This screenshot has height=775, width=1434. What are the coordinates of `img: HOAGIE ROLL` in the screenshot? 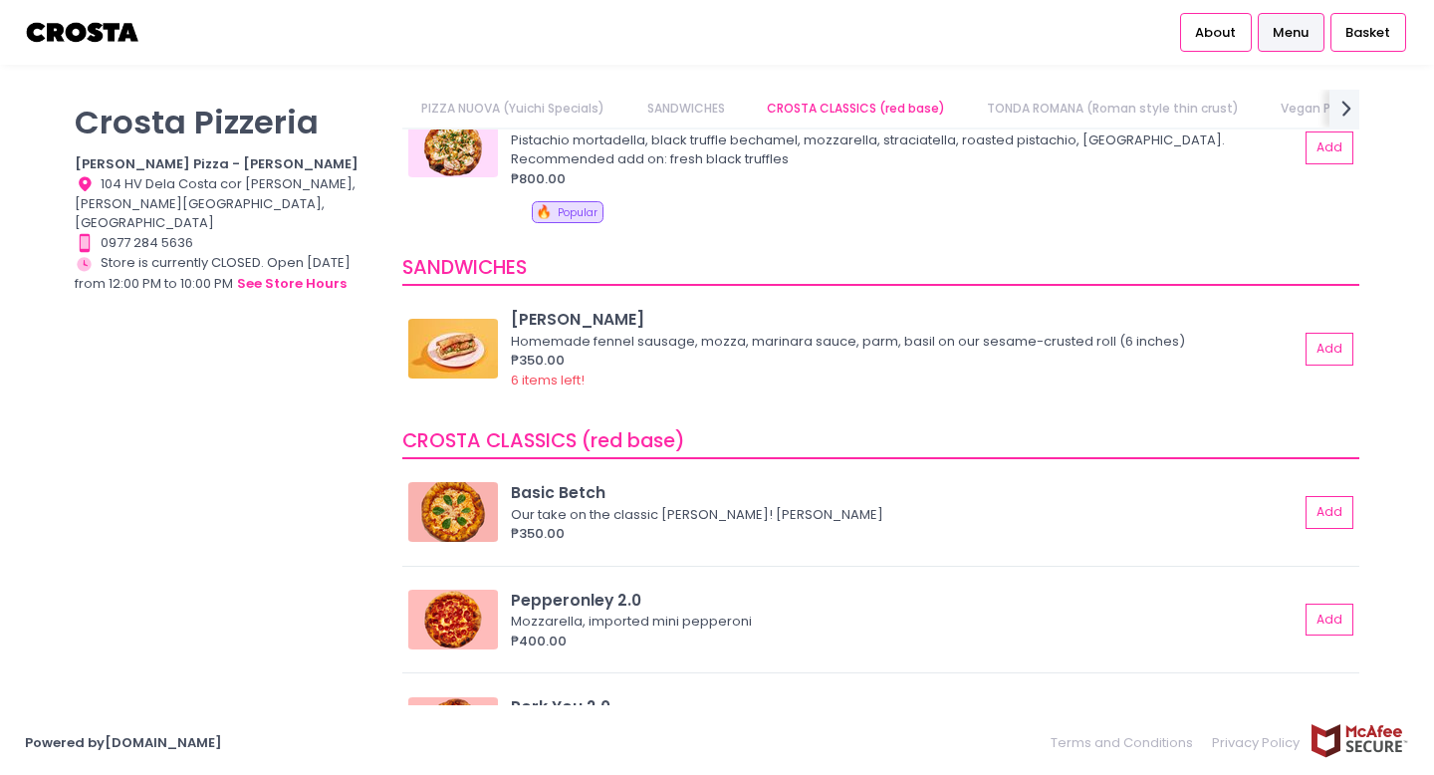 It's located at (453, 349).